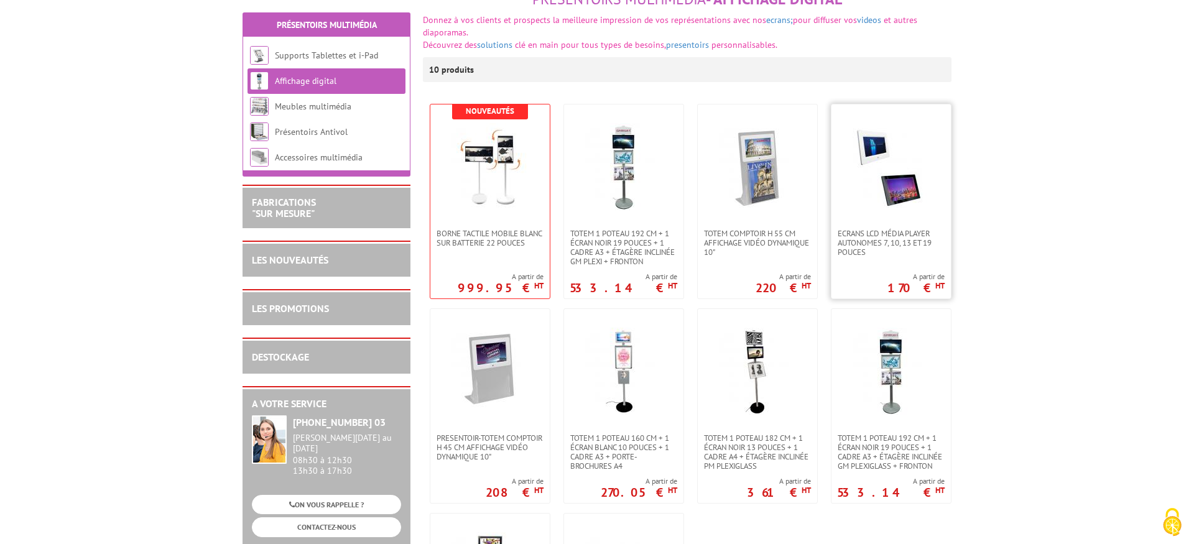 The image size is (1194, 544). What do you see at coordinates (327, 25) in the screenshot?
I see `a: Présentoirs Multimédia` at bounding box center [327, 25].